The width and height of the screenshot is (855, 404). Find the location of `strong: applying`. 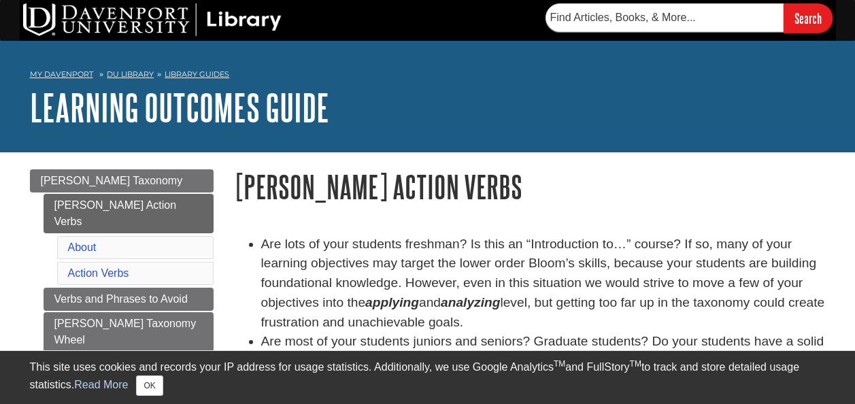

strong: applying is located at coordinates (392, 302).